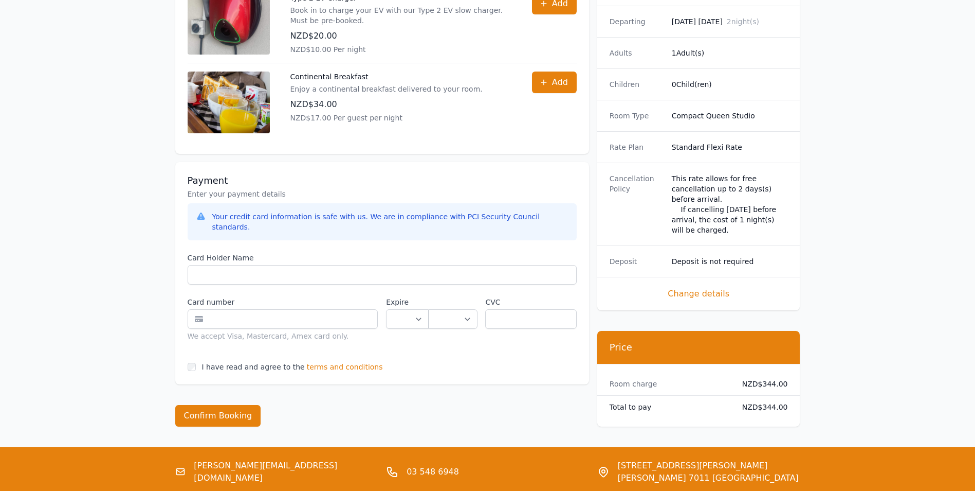 This screenshot has width=975, height=491. What do you see at coordinates (382, 180) in the screenshot?
I see `h3: Payment` at bounding box center [382, 180].